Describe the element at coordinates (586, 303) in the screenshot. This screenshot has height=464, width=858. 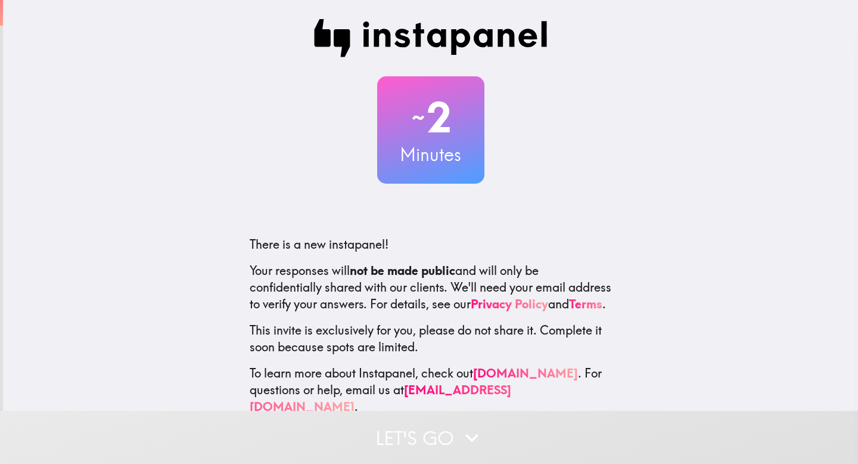
I see `a: Terms` at that location.